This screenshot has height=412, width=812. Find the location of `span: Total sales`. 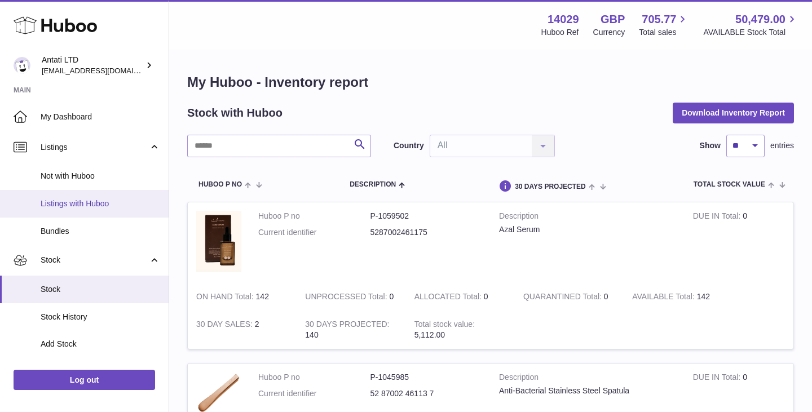

span: Total sales is located at coordinates (664, 32).